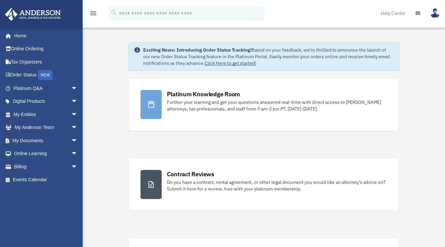  Describe the element at coordinates (268, 56) in the screenshot. I see `div: Based on your feedback, we're thrilled to announce the launch of our new Order Status Tracking fe...` at that location.